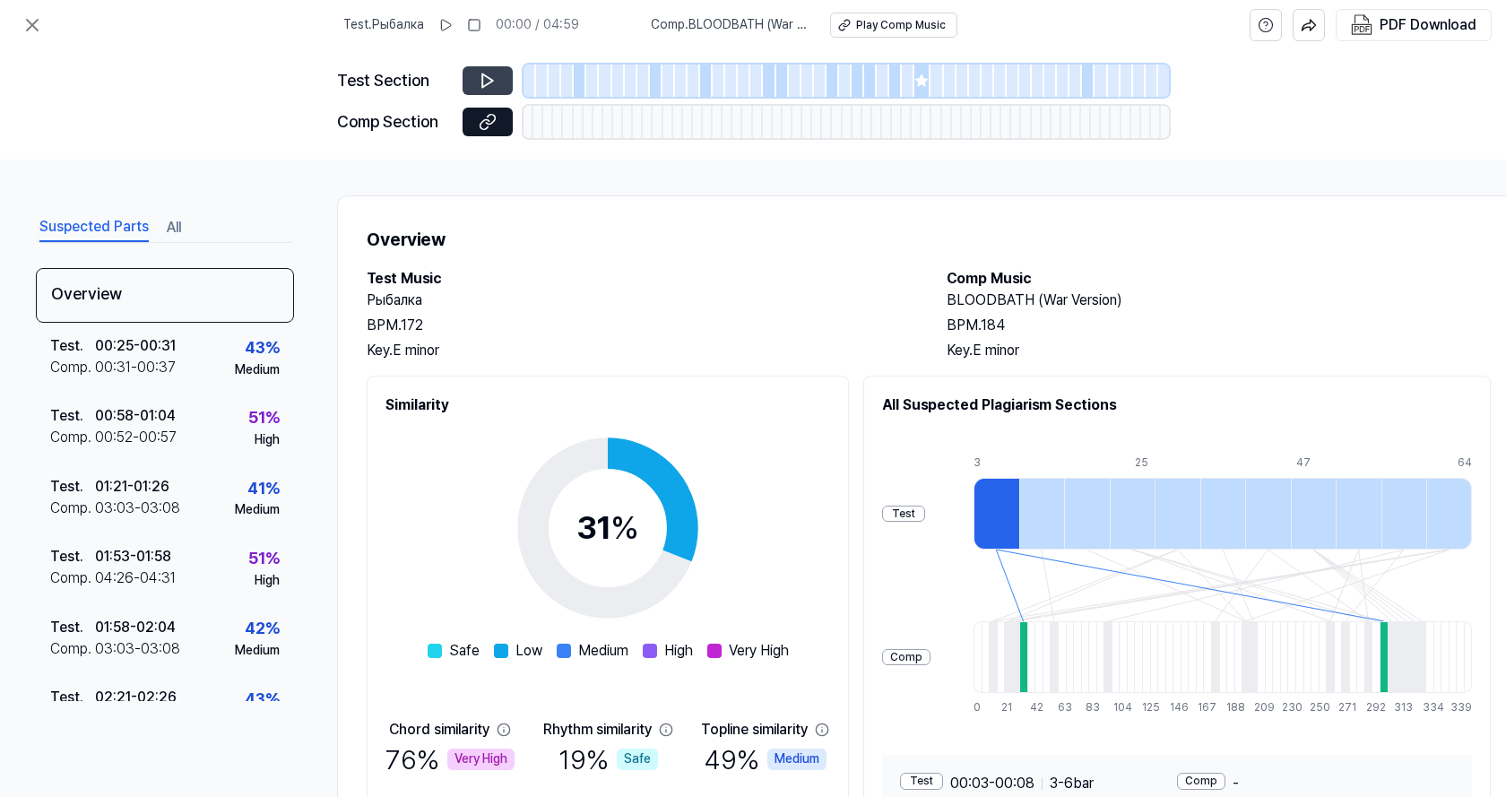  What do you see at coordinates (765, 759) in the screenshot?
I see `div: 49 %` at bounding box center [765, 759].